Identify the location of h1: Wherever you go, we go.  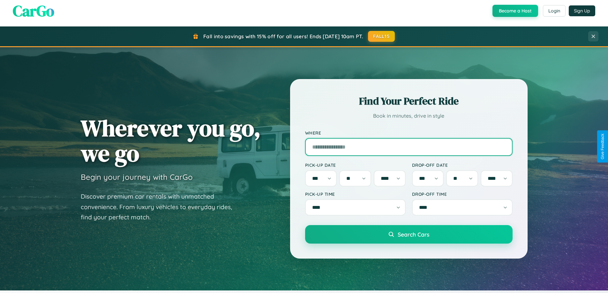
(171, 141).